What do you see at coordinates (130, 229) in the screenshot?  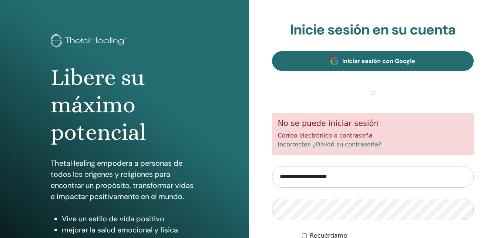 I see `li: mejorar la salud emocional y física` at bounding box center [130, 229].